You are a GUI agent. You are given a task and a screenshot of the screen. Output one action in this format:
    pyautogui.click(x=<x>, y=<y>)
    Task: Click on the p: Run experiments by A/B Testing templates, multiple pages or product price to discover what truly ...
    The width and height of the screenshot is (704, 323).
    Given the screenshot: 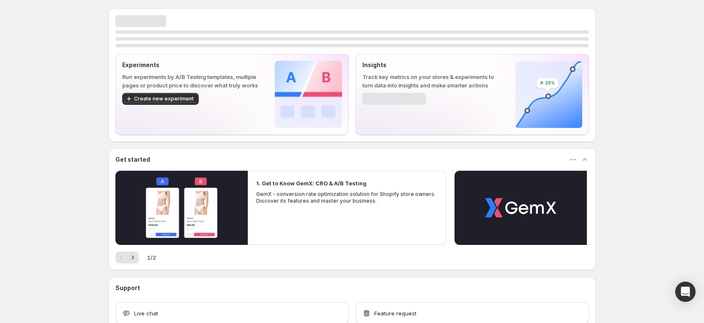 What is the action you would take?
    pyautogui.click(x=192, y=81)
    